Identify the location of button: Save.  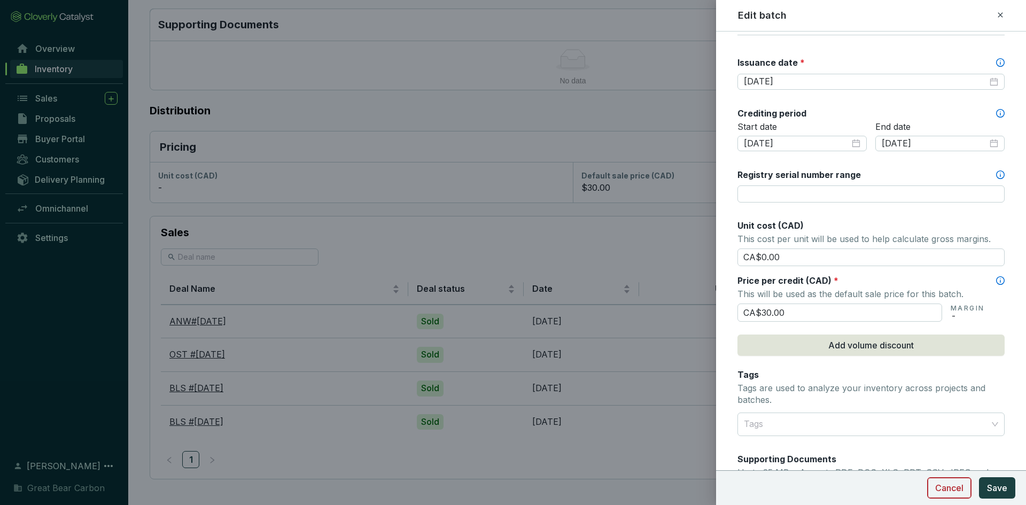
(997, 488).